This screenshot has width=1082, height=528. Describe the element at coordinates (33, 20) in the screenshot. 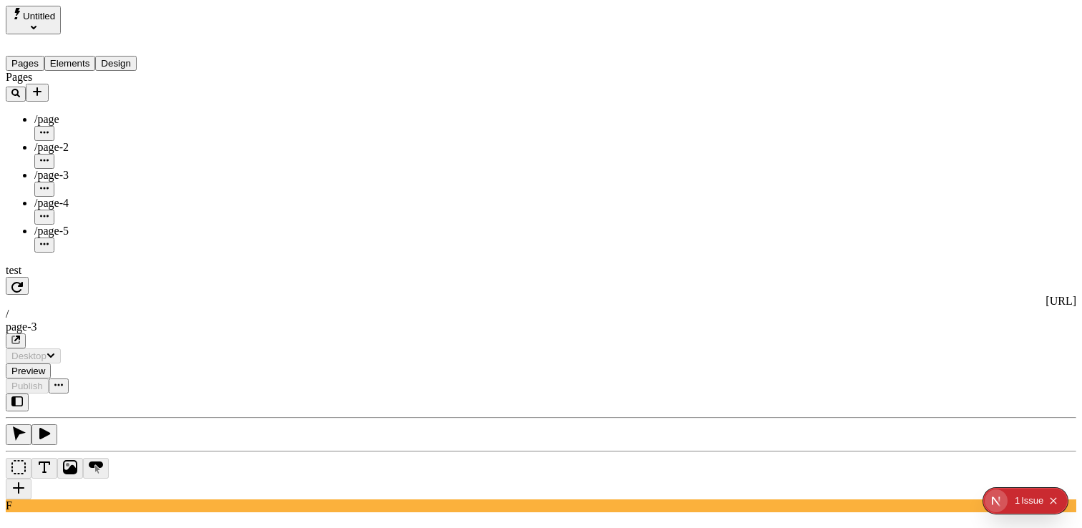

I see `button: Select site` at that location.